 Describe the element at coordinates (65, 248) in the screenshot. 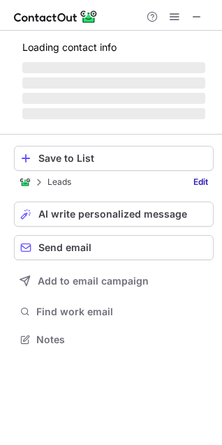

I see `span: Send email` at that location.